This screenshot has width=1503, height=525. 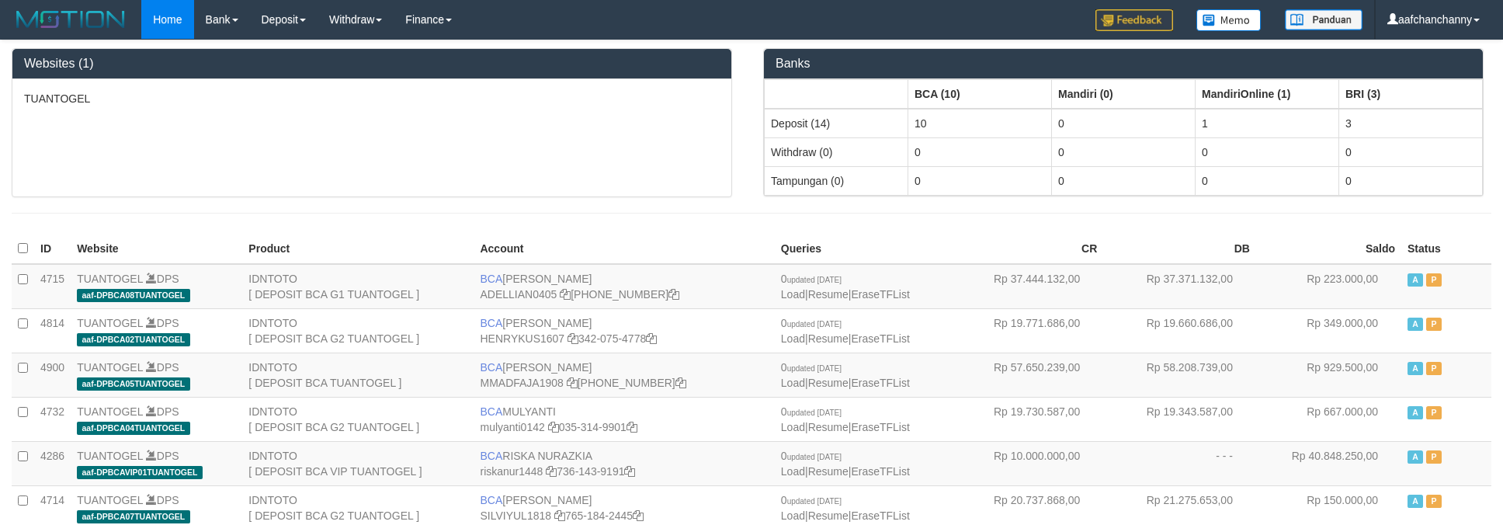 What do you see at coordinates (1328, 374) in the screenshot?
I see `td: Rp 929.500,00` at bounding box center [1328, 374].